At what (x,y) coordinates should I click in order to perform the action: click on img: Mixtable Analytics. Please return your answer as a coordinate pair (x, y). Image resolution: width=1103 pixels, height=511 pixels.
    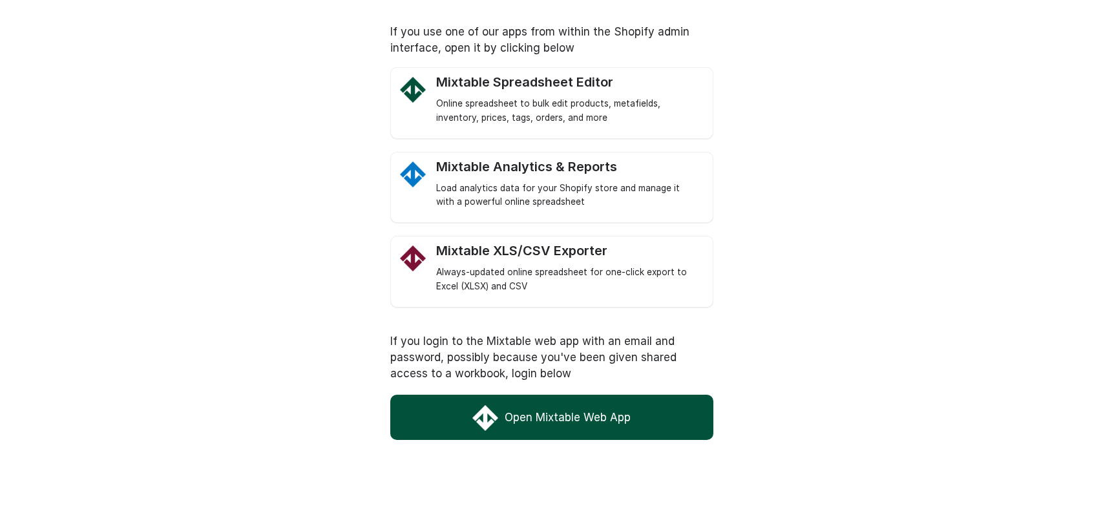
    Looking at the image, I should click on (413, 174).